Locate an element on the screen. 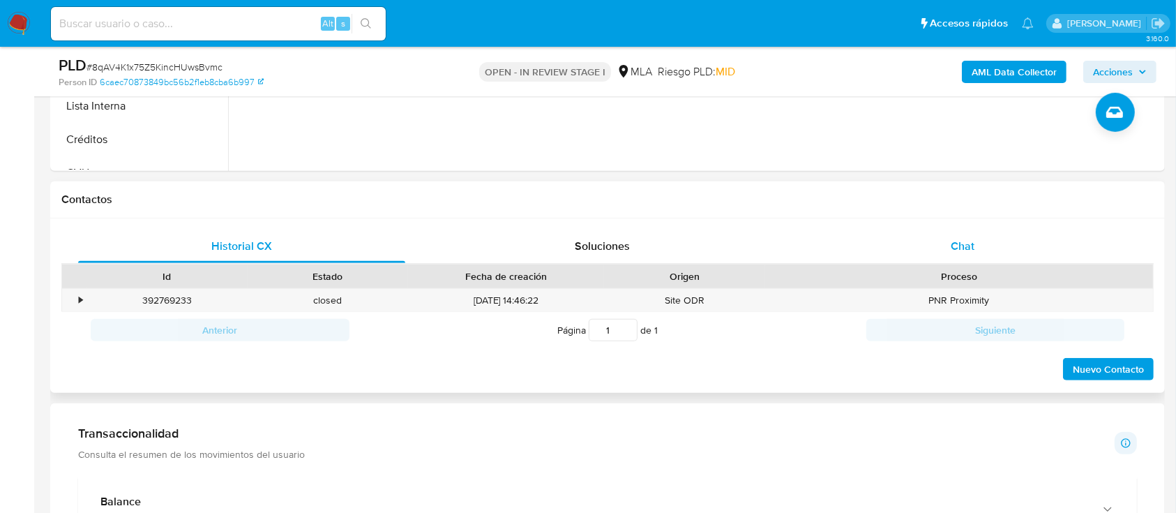  button: Créditos is located at coordinates (141, 139).